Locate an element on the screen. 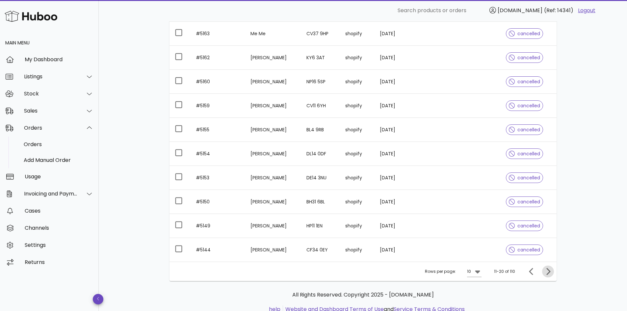 The height and width of the screenshot is (311, 627). td: HP11 1EN is located at coordinates (321, 226).